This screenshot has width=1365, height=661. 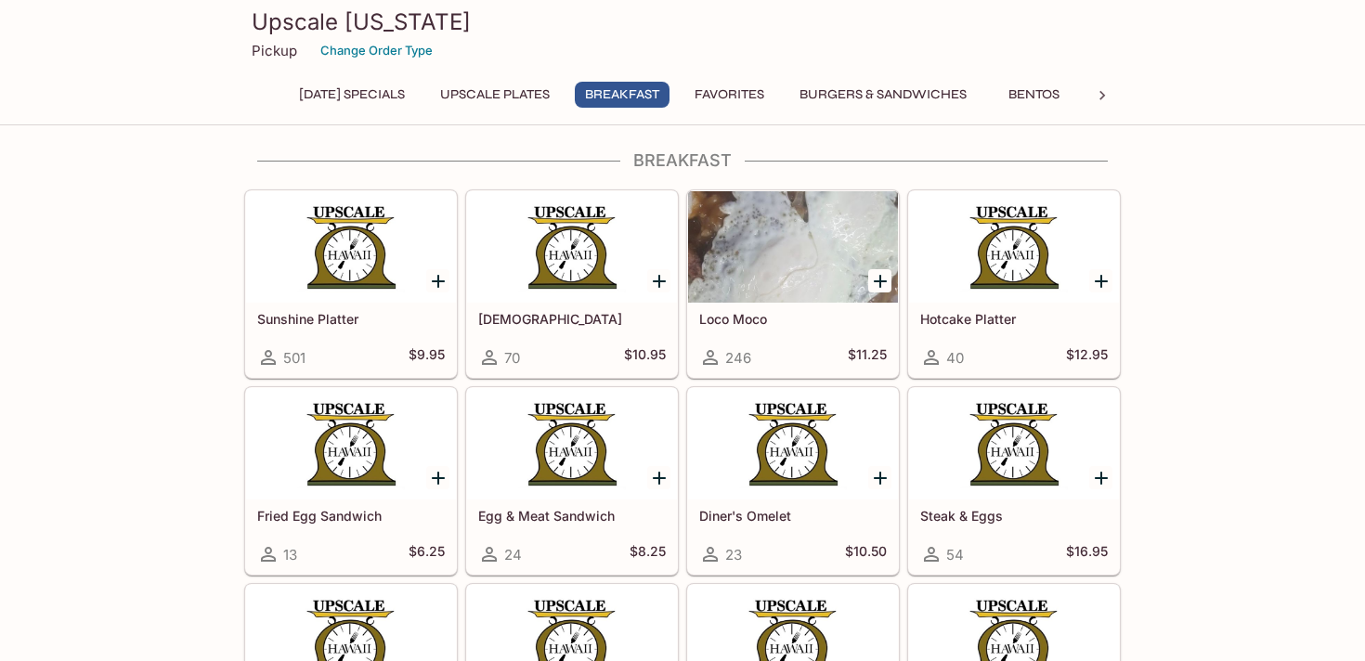 I want to click on div: Homanado Longanisa, so click(x=572, y=247).